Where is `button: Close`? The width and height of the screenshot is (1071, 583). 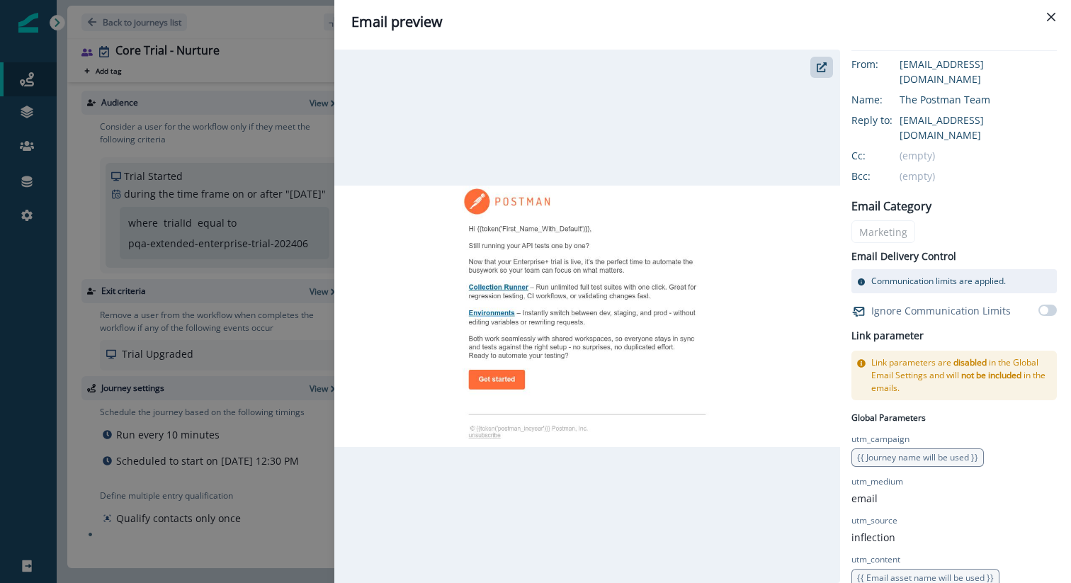
button: Close is located at coordinates (1051, 17).